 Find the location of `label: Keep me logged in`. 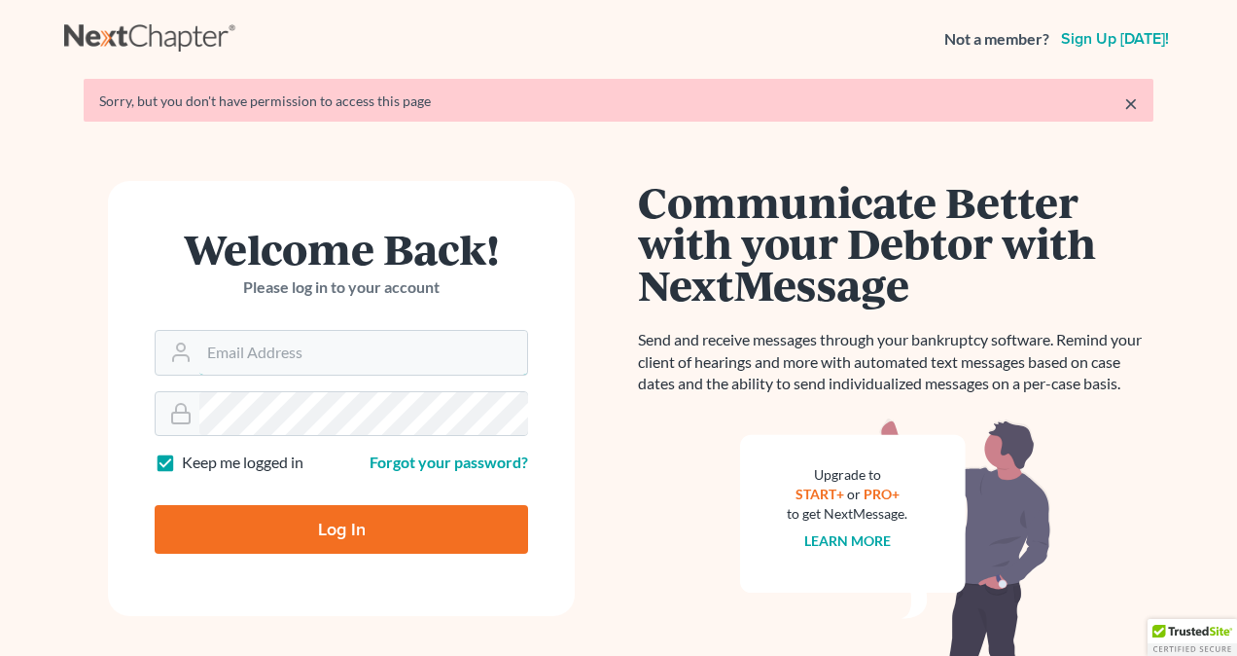

label: Keep me logged in is located at coordinates (242, 462).